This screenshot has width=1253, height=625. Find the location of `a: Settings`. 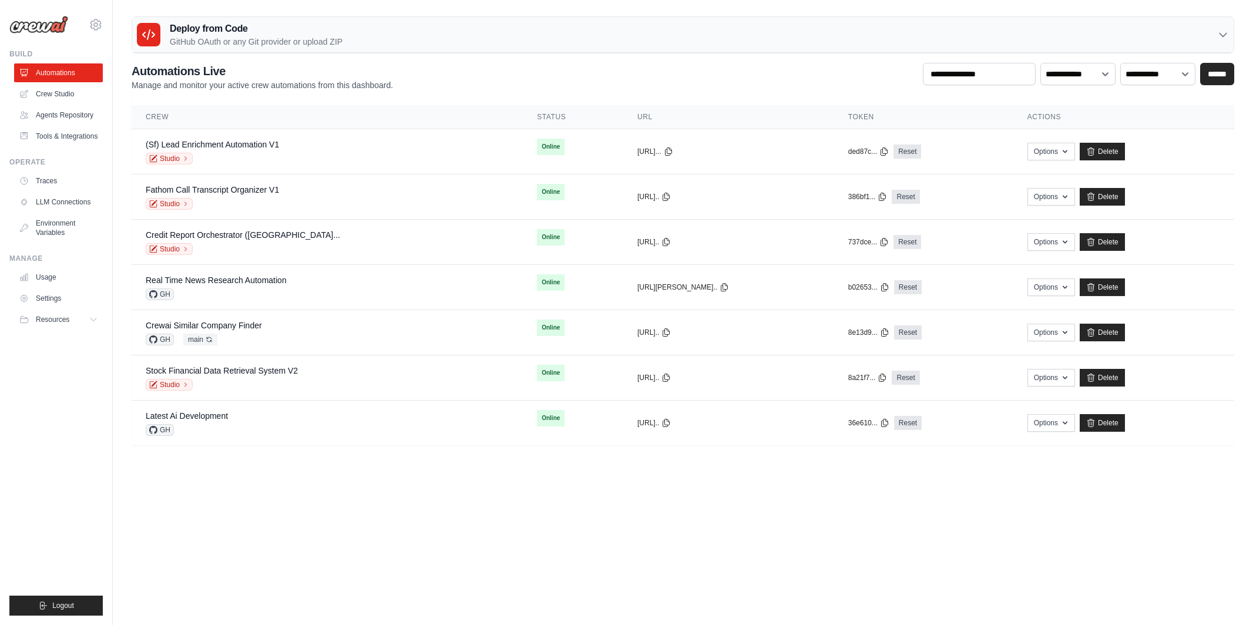

a: Settings is located at coordinates (58, 299).